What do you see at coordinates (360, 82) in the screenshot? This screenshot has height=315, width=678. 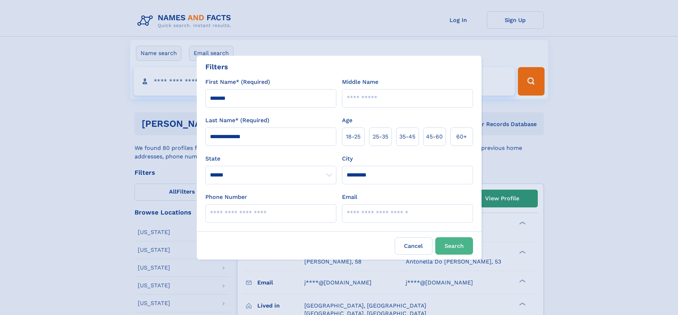 I see `label: Middle Name` at bounding box center [360, 82].